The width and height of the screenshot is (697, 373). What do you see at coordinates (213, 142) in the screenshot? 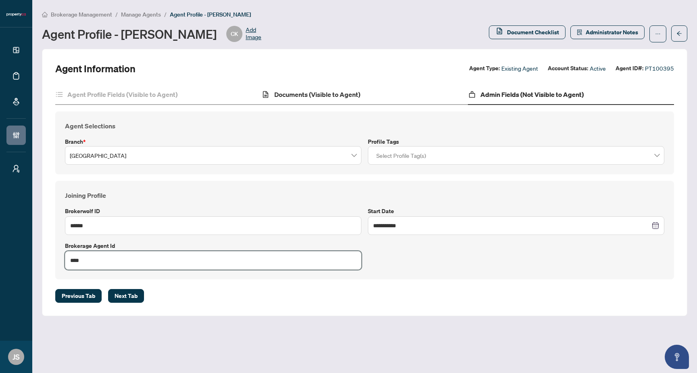
I see `label: Branch` at bounding box center [213, 142].